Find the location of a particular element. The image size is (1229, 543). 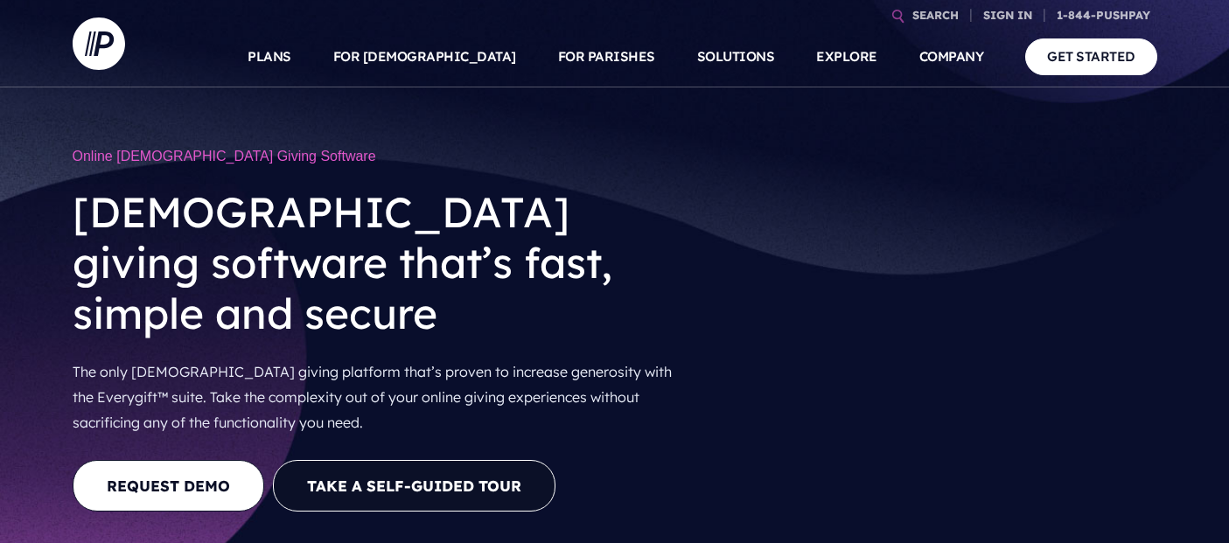

a: GET STARTED is located at coordinates (1091, 56).